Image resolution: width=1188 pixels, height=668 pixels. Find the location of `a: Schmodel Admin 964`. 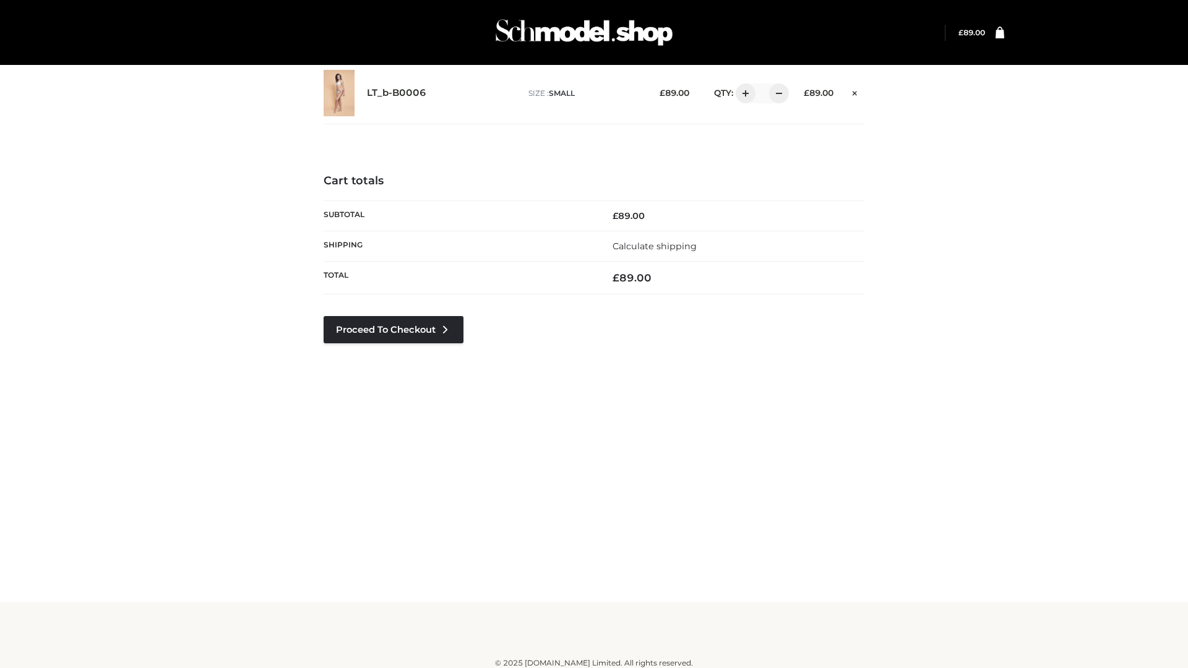

a: Schmodel Admin 964 is located at coordinates (584, 32).